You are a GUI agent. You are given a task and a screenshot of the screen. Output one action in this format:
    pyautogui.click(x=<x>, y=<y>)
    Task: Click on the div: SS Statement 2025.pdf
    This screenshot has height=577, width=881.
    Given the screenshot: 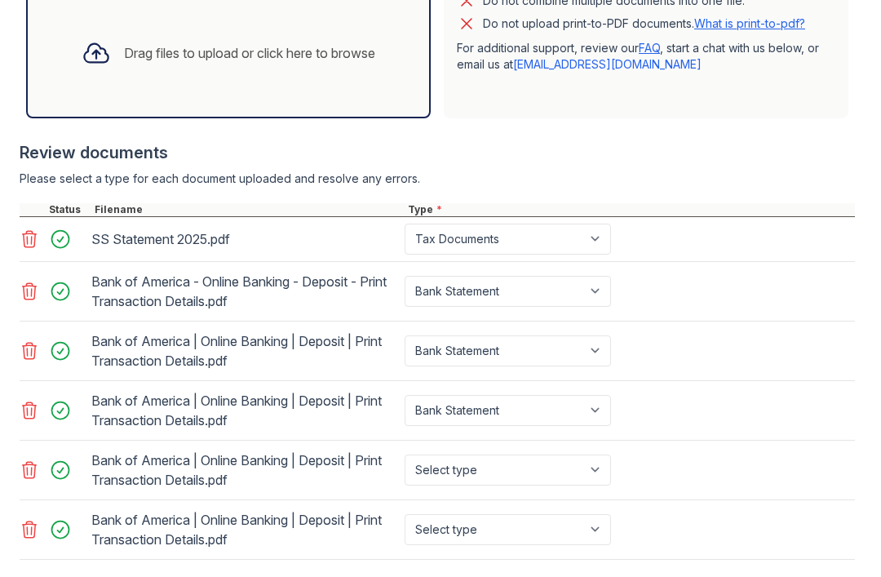 What is the action you would take?
    pyautogui.click(x=245, y=239)
    